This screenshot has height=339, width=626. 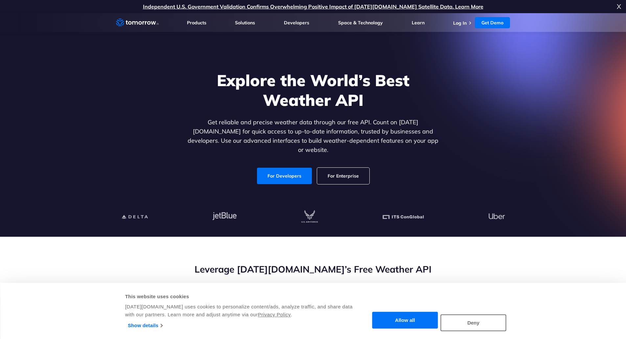 I want to click on h1: Explore the World’s Best Weather API, so click(x=313, y=90).